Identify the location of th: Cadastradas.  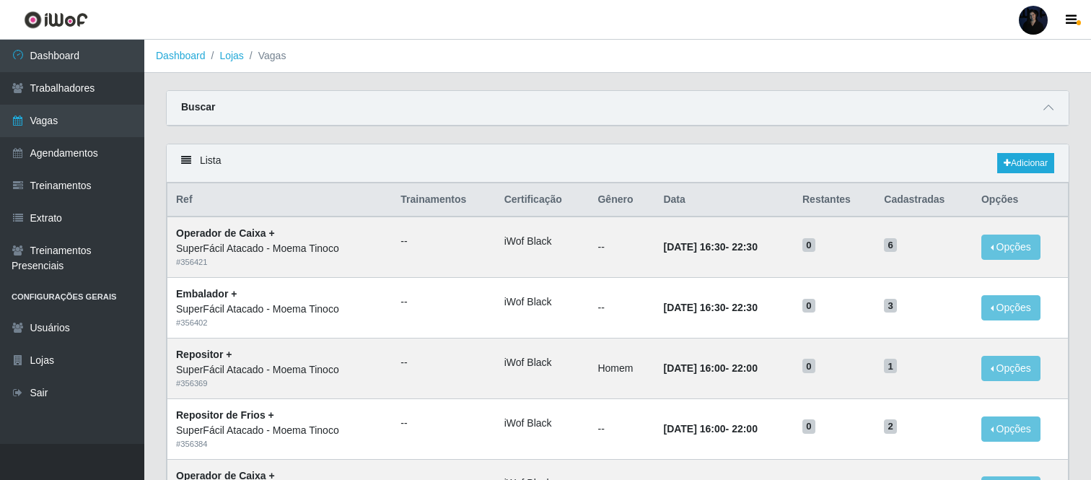
(924, 200).